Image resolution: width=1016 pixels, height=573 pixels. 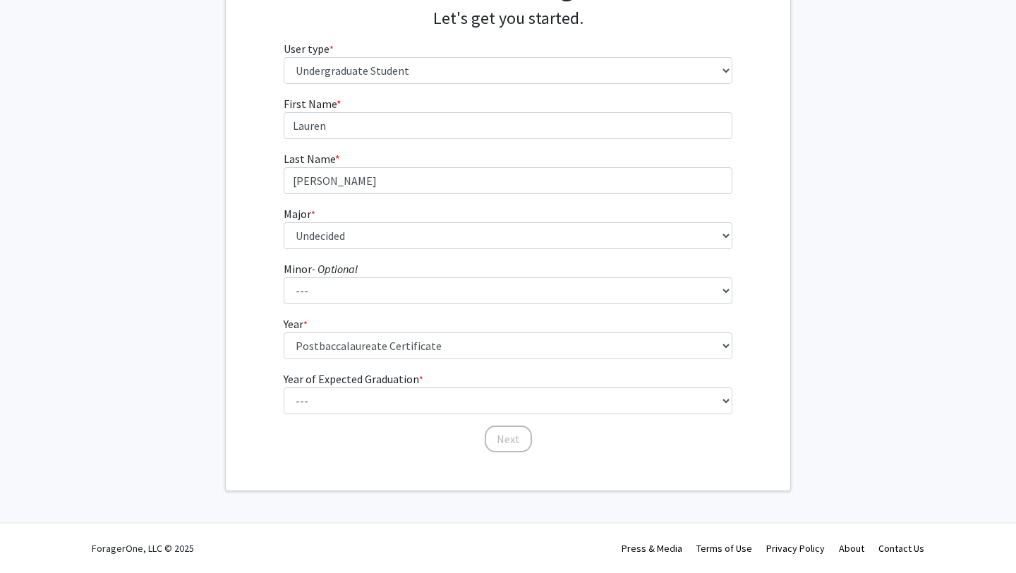 What do you see at coordinates (901, 548) in the screenshot?
I see `a: Contact Us` at bounding box center [901, 548].